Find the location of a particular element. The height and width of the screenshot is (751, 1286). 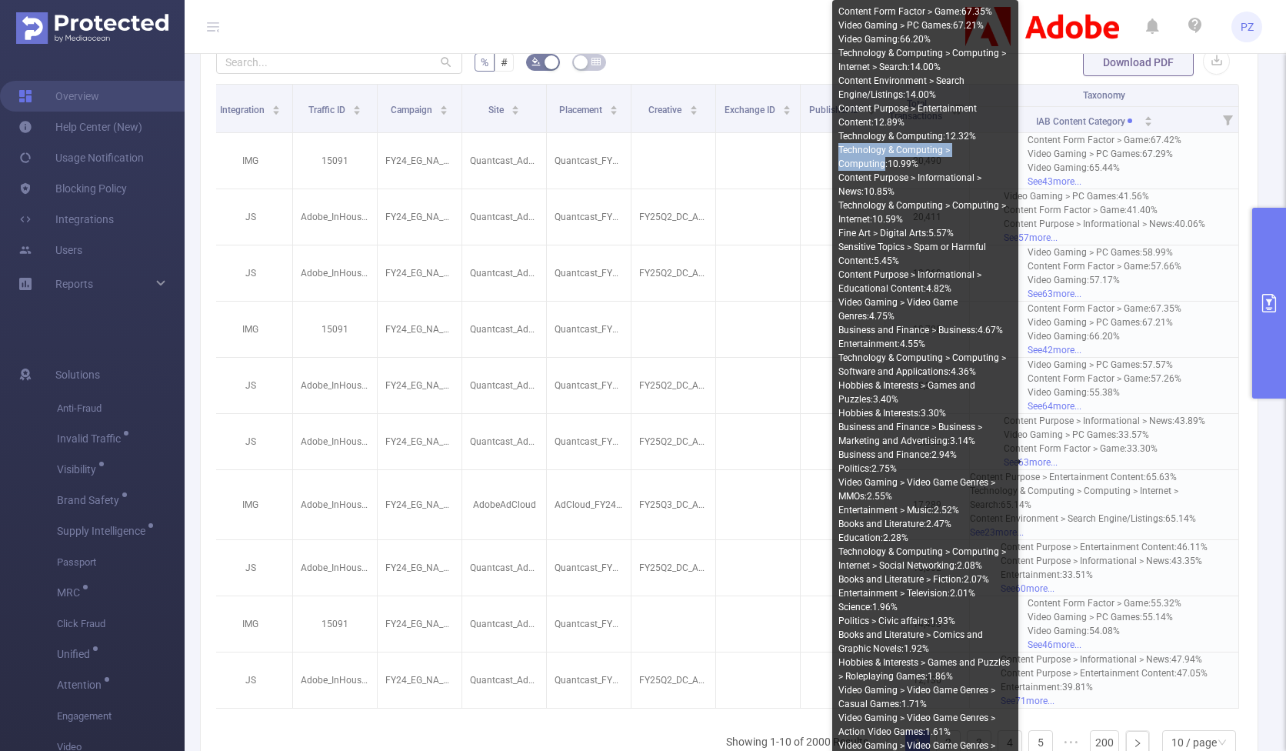

button: Download PDF is located at coordinates (1139, 62).